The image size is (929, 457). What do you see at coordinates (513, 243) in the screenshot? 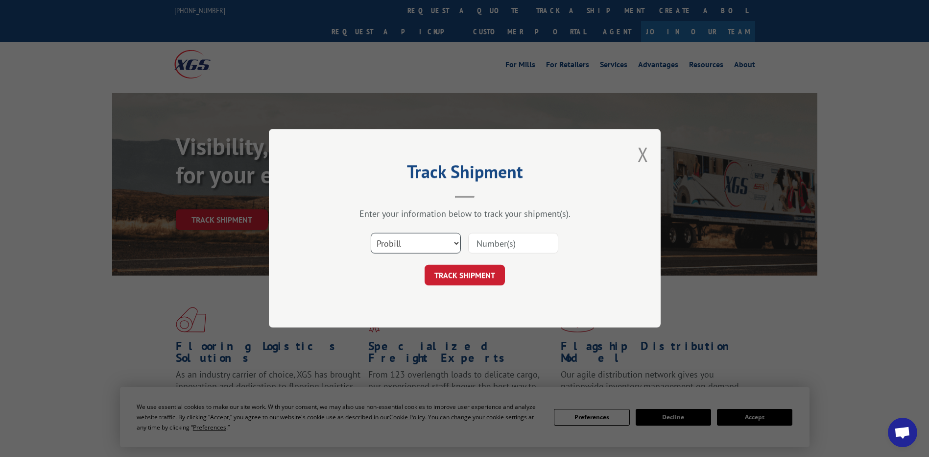
I see `input: Number(s)` at bounding box center [513, 243].